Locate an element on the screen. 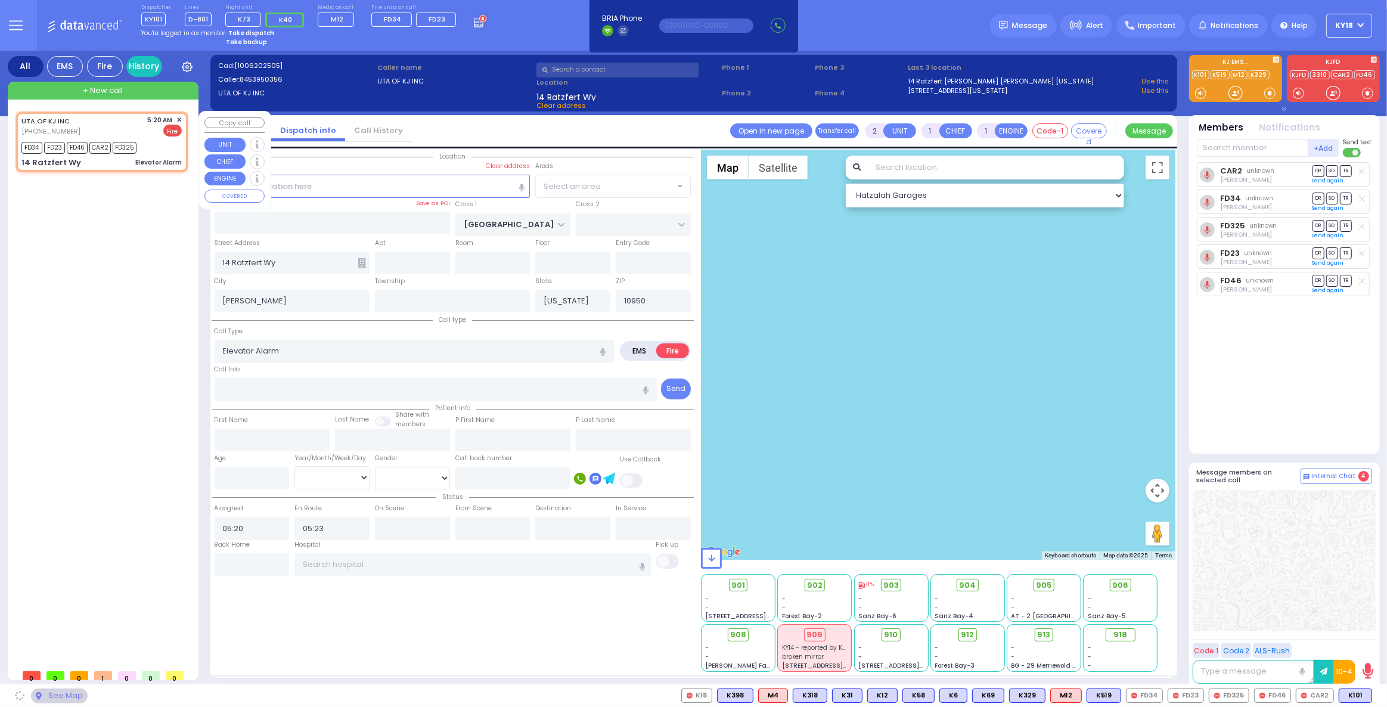 The image size is (1387, 707). label: Call Info is located at coordinates (227, 369).